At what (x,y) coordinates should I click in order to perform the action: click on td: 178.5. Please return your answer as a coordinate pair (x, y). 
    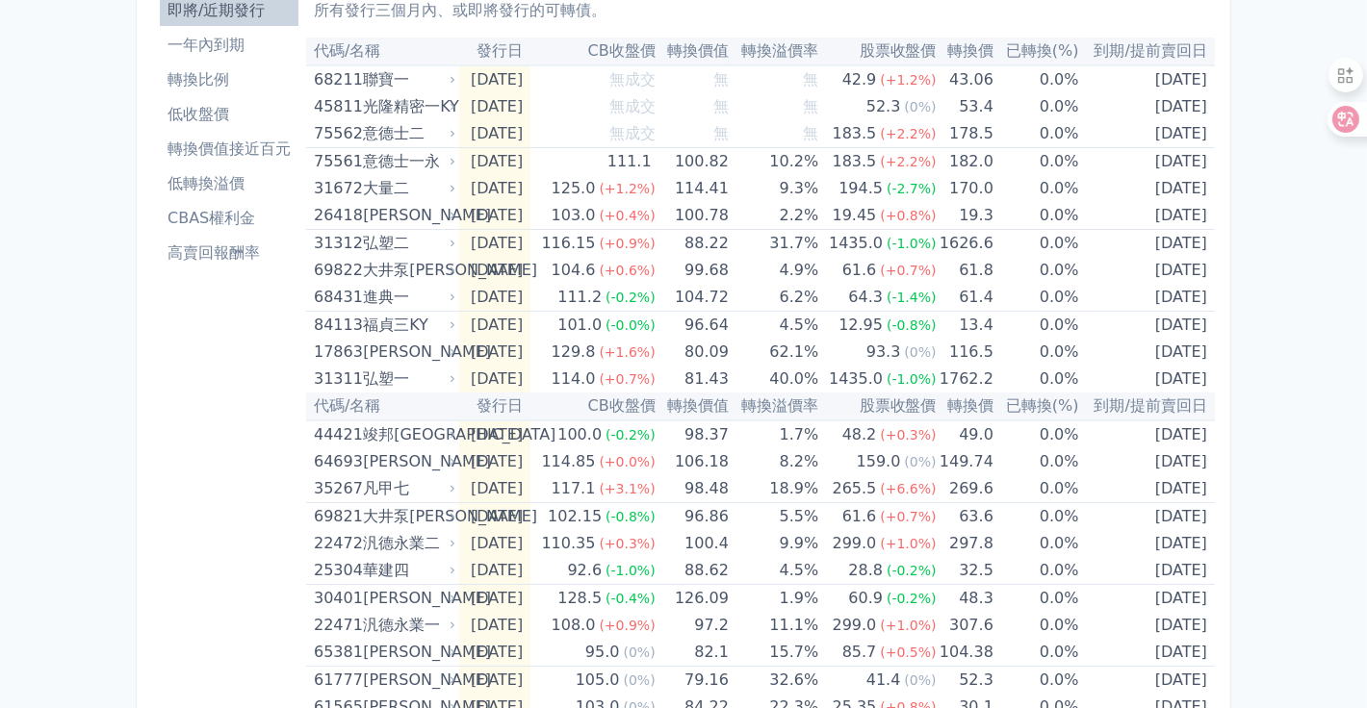
    Looking at the image, I should click on (965, 134).